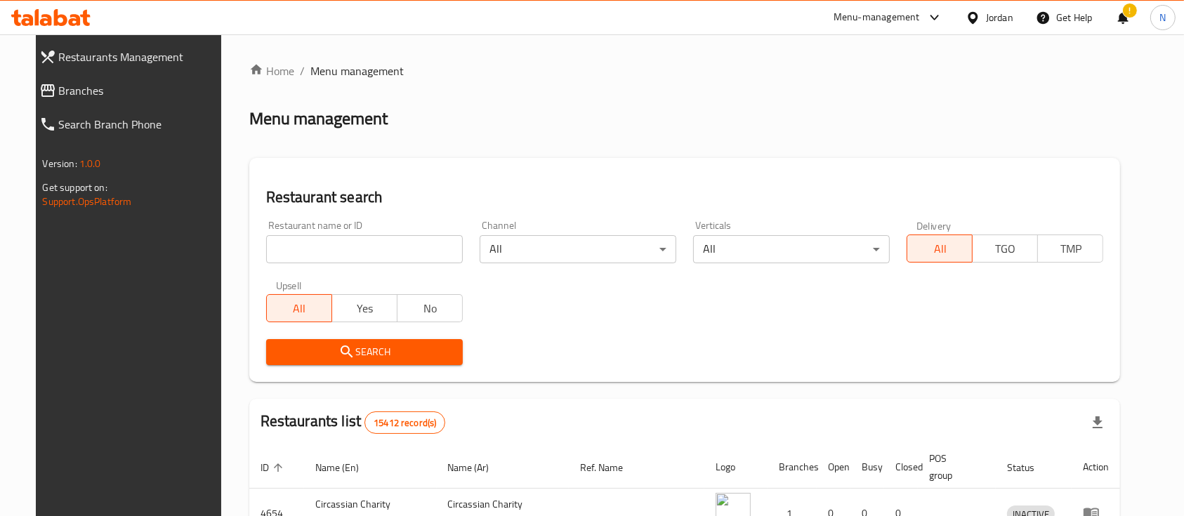 This screenshot has height=516, width=1184. Describe the element at coordinates (272, 71) in the screenshot. I see `a: Home` at that location.